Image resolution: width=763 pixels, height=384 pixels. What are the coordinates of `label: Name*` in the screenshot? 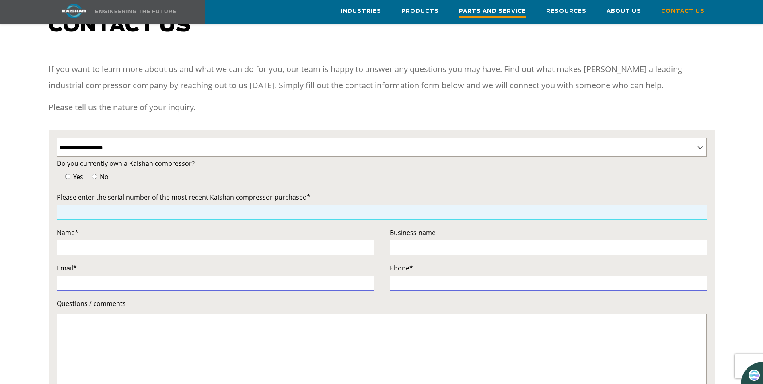 It's located at (215, 232).